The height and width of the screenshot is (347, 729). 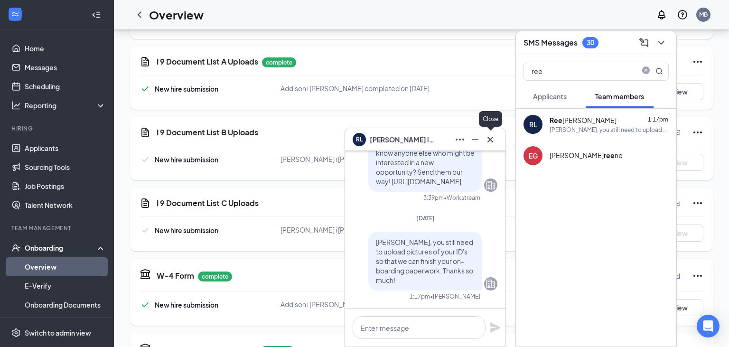 I want to click on svg: UserCheck, so click(x=16, y=248).